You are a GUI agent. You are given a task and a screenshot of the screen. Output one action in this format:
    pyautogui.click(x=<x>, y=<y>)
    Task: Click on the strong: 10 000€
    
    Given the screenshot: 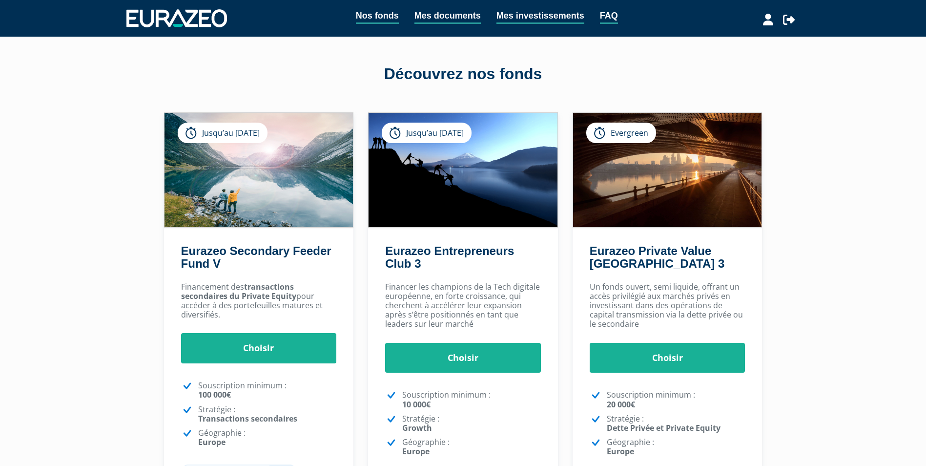 What is the action you would take?
    pyautogui.click(x=416, y=404)
    